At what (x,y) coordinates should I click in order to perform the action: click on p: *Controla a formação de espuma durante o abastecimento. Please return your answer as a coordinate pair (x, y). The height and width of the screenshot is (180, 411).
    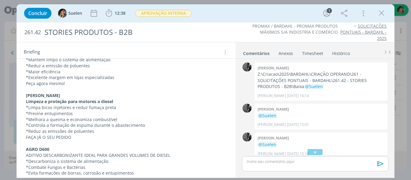
    Looking at the image, I should click on (126, 125).